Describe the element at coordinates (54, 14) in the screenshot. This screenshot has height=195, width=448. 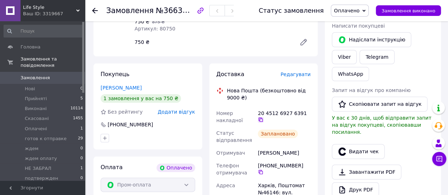
I see `div: Ваш ID: 3319667` at that location.